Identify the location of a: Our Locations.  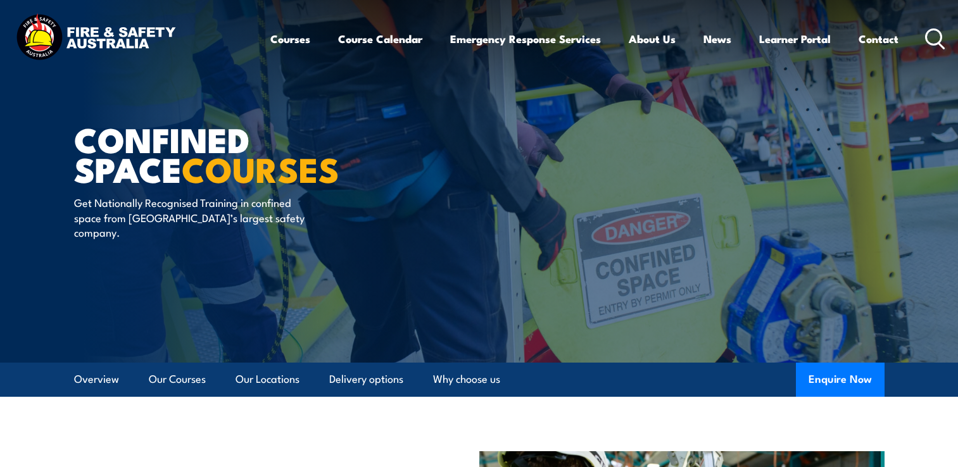
(267, 379).